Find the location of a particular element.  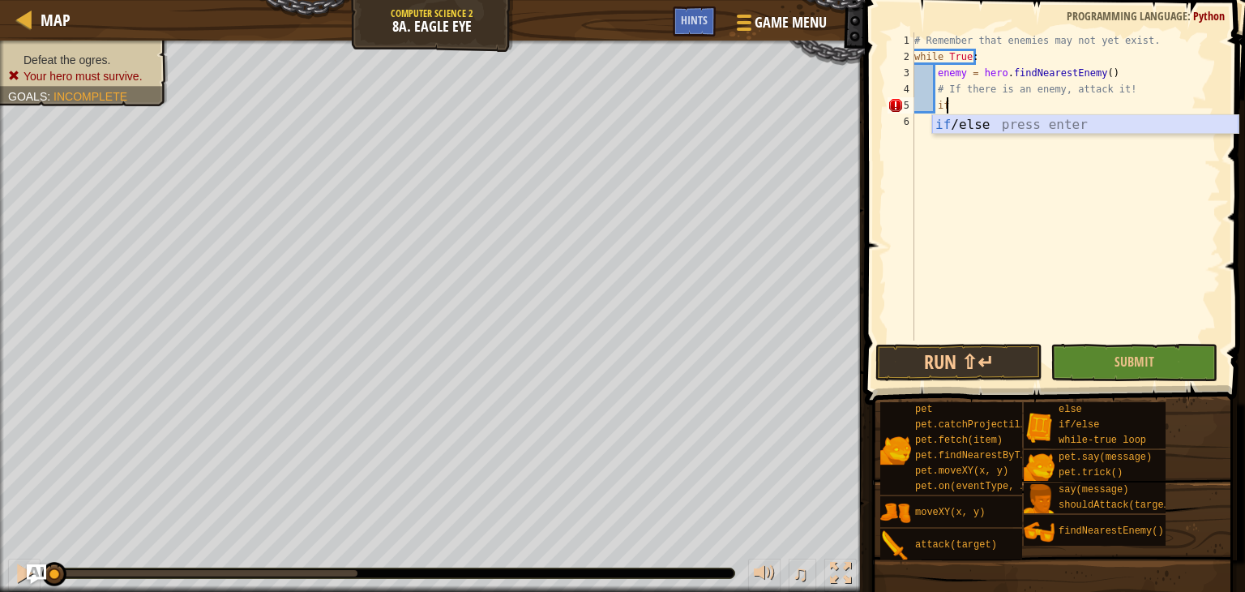

span: say(message) is located at coordinates (1093, 490).